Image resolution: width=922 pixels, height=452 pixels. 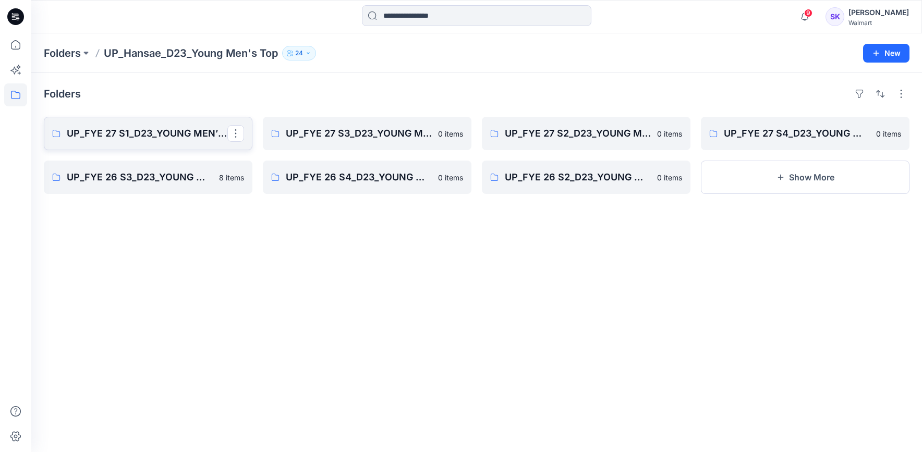 I want to click on a: UP_FYE 26 S4_D23_YOUNG MEN’S TOP HANSAE0 items, so click(x=367, y=177).